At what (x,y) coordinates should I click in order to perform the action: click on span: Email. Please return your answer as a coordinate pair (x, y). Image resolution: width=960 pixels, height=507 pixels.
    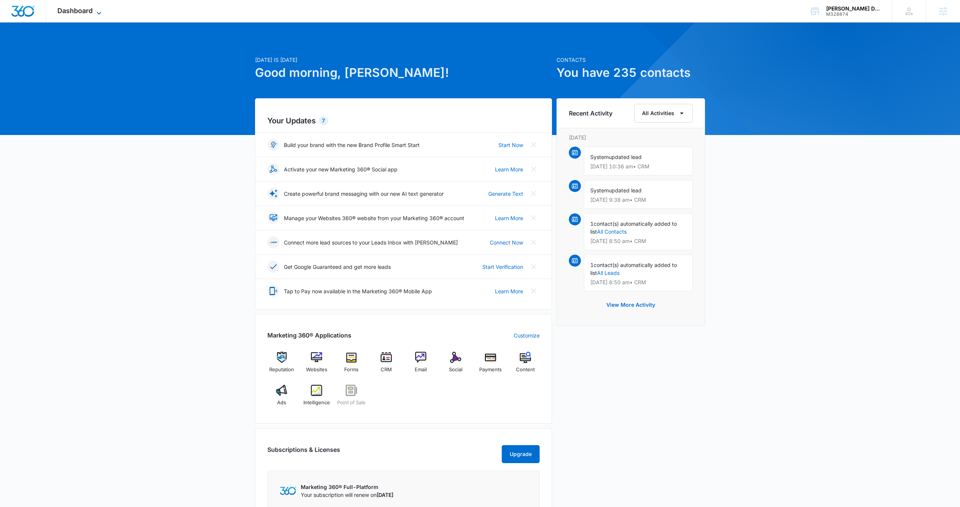
    Looking at the image, I should click on (421, 370).